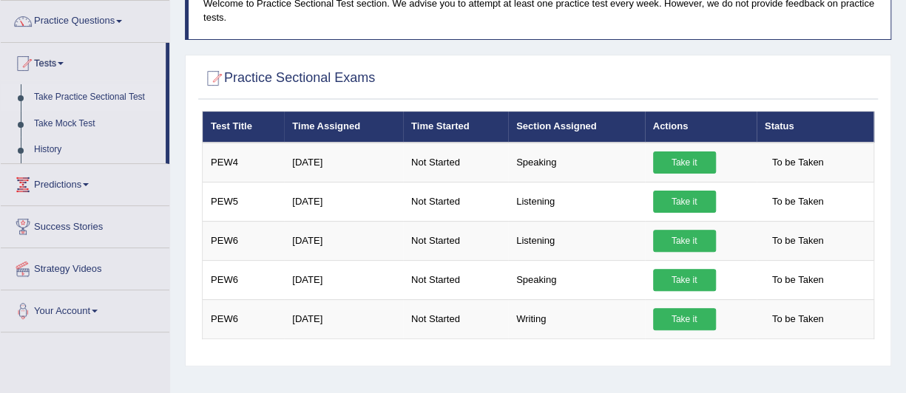  Describe the element at coordinates (96, 98) in the screenshot. I see `a: Take Practice Sectional Test` at that location.